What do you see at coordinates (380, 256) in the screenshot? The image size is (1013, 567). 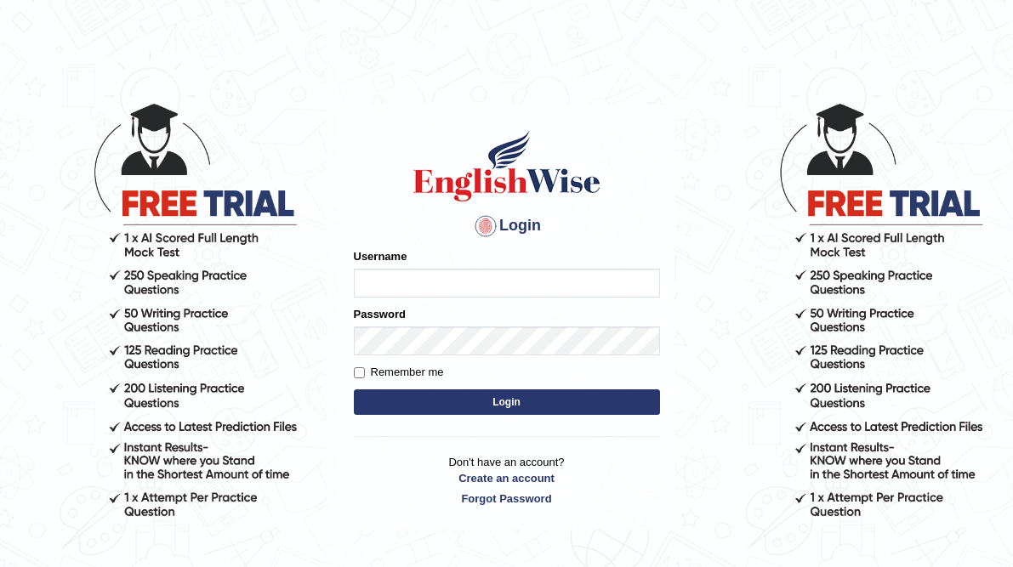 I see `label: Username` at bounding box center [380, 256].